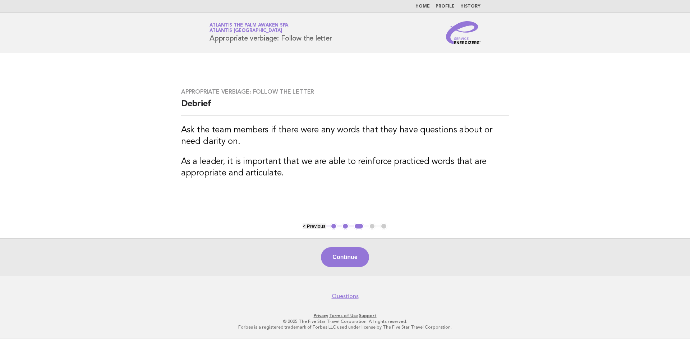  Describe the element at coordinates (345, 297) in the screenshot. I see `a: Questions` at that location.